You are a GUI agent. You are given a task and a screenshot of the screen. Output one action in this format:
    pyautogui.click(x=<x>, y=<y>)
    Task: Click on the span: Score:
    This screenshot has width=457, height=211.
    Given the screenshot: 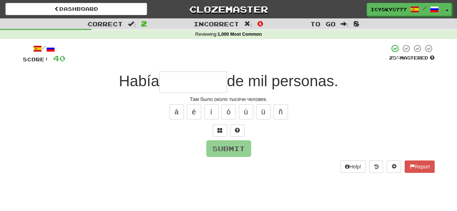 What is the action you would take?
    pyautogui.click(x=36, y=59)
    